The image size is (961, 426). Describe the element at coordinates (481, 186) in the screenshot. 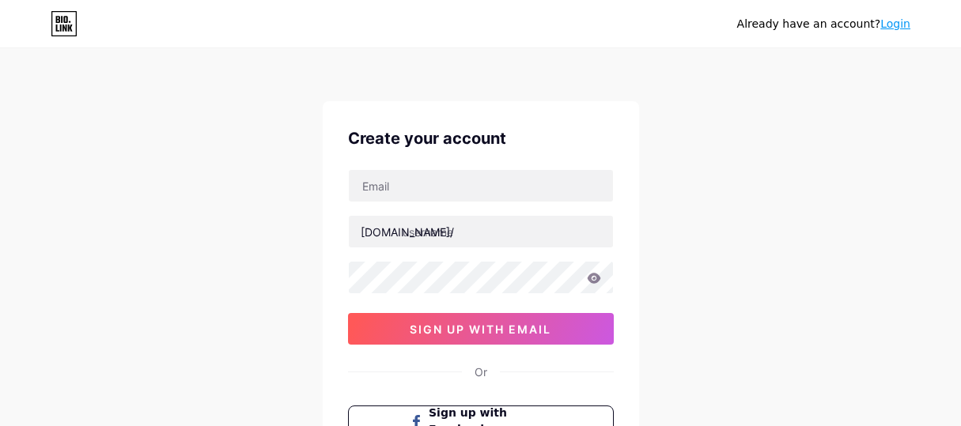

I see `input: Email` at that location.